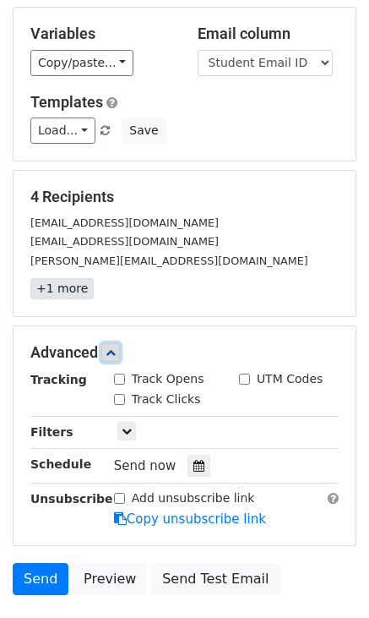 The image size is (369, 618). What do you see at coordinates (58, 380) in the screenshot?
I see `strong: Tracking` at bounding box center [58, 380].